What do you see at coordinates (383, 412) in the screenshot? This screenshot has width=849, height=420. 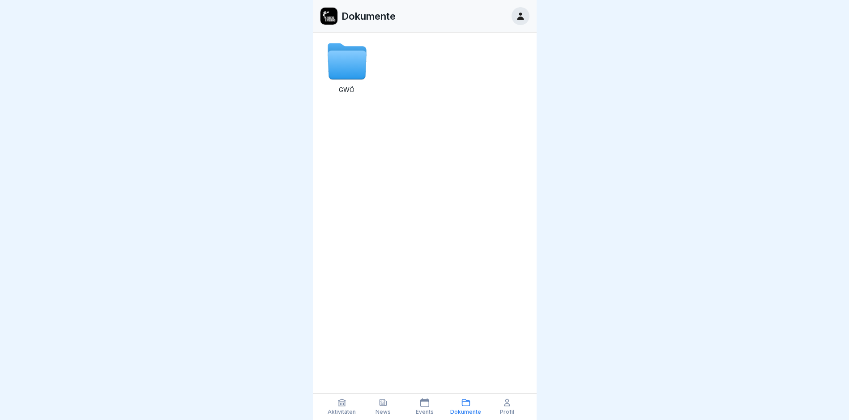 I see `p: News` at bounding box center [383, 412].